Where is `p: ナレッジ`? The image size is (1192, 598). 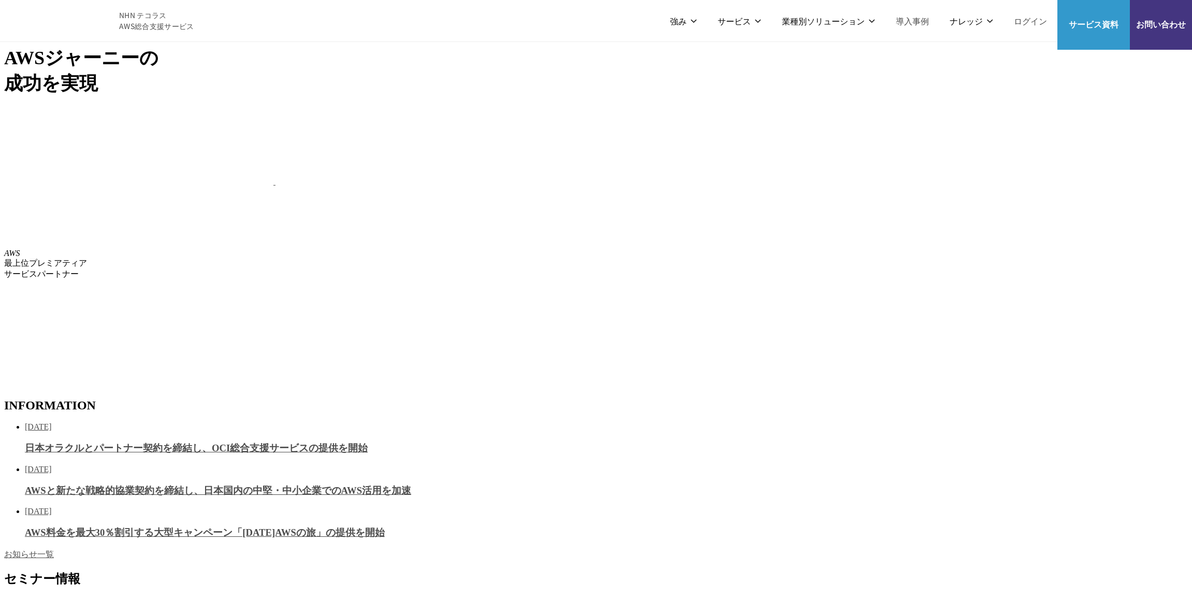
p: ナレッジ is located at coordinates (972, 21).